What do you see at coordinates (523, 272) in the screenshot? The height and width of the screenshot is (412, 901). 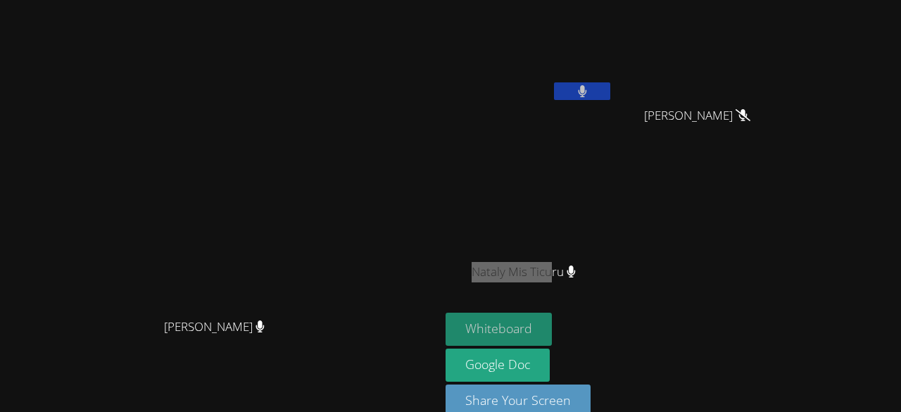 I see `span: Nataly Mis Ticuru` at bounding box center [523, 272].